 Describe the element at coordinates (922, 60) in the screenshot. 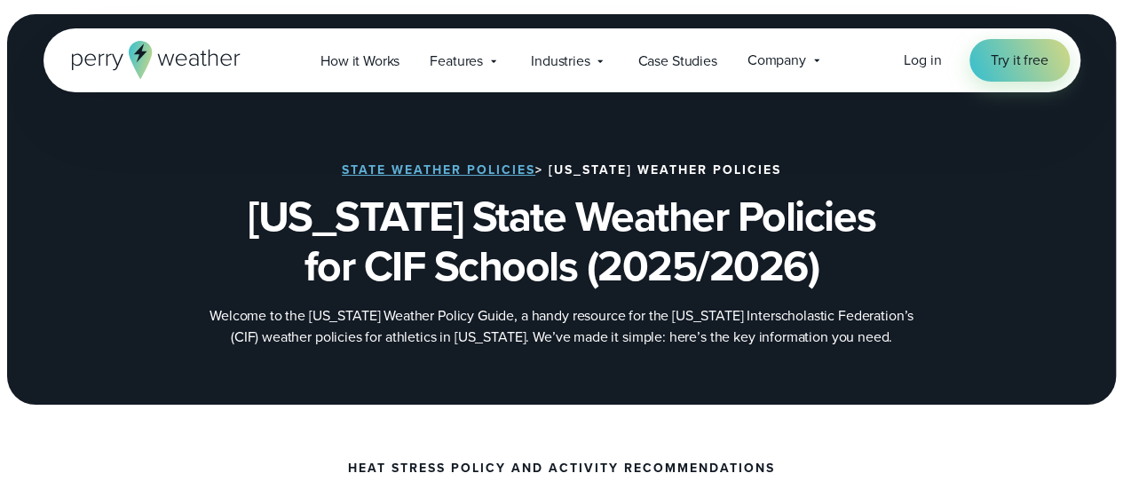

I see `a: Log in` at that location.